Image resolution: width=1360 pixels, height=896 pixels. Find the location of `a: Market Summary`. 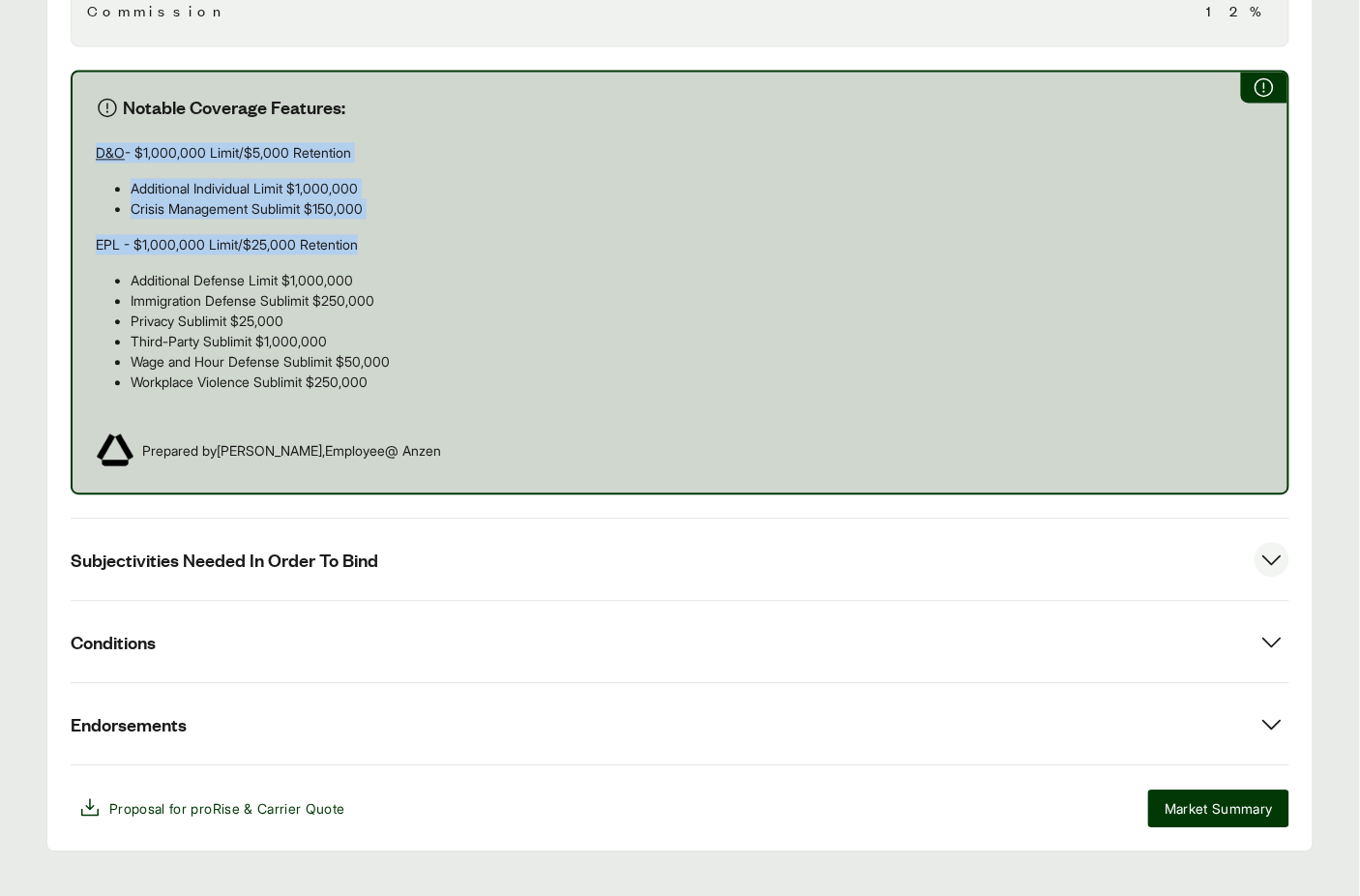

a: Market Summary is located at coordinates (1219, 808).